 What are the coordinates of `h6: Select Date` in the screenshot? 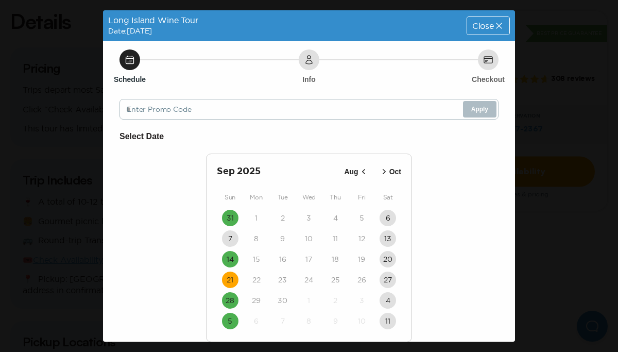 It's located at (309, 136).